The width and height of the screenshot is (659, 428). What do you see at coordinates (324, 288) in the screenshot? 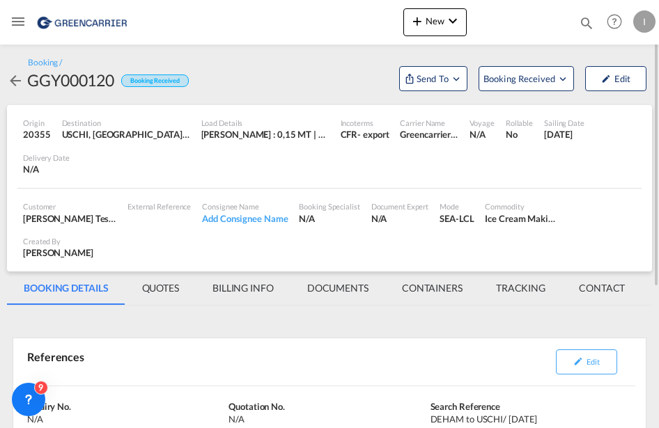
I see `md-pagination-wrapper: Use the left and right arrow keys to navigate between tabs` at bounding box center [324, 288].